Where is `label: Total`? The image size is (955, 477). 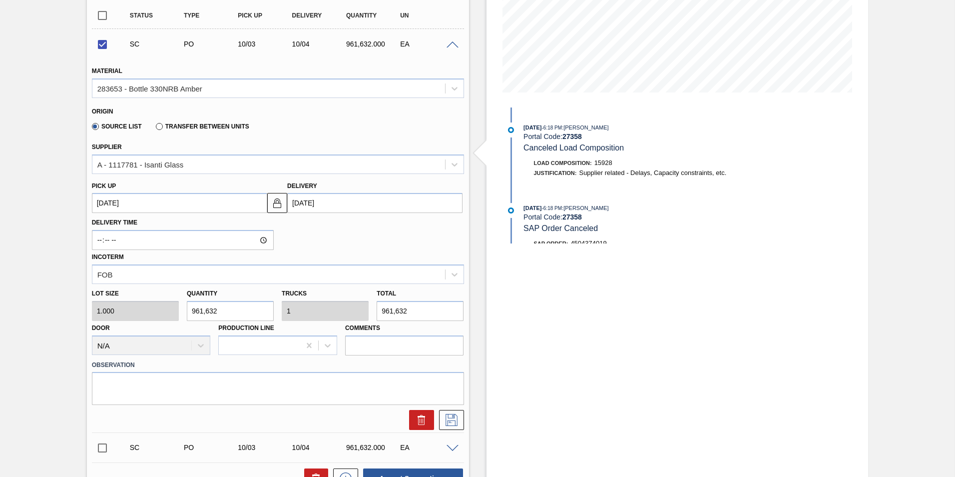
label: Total is located at coordinates (386, 293).